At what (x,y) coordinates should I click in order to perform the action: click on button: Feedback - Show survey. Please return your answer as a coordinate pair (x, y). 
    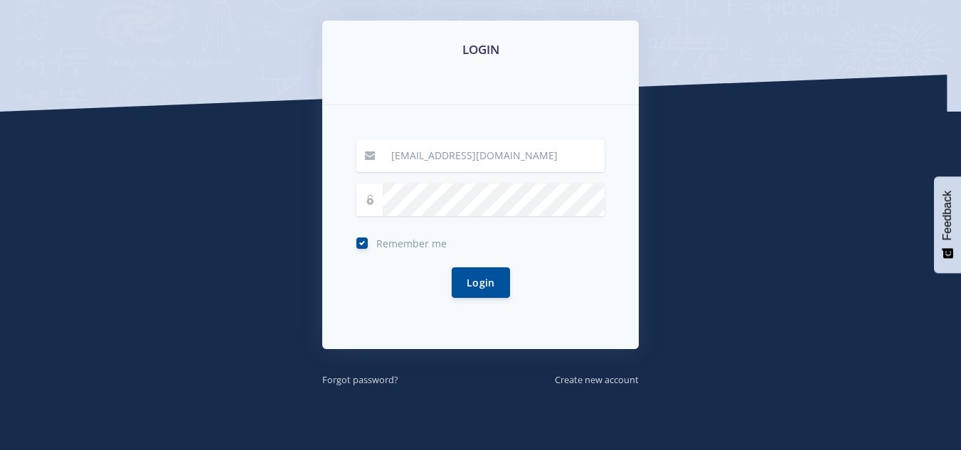
    Looking at the image, I should click on (947, 225).